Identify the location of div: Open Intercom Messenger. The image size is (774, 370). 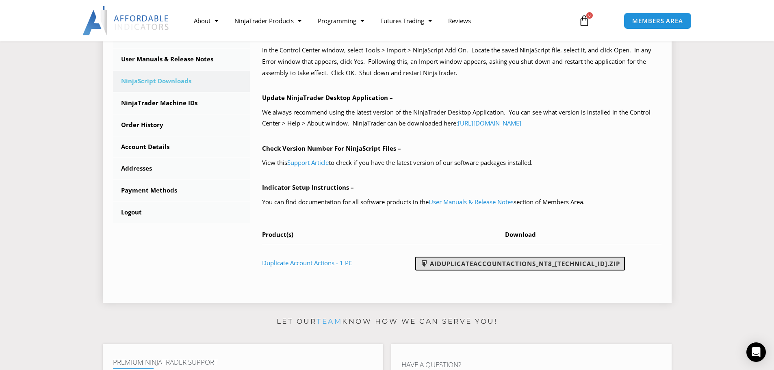
(756, 352).